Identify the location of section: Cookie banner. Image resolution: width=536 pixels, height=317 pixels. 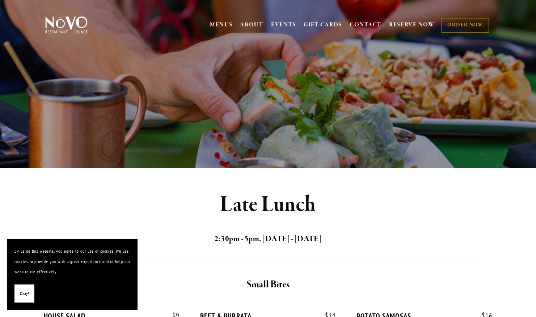
(72, 275).